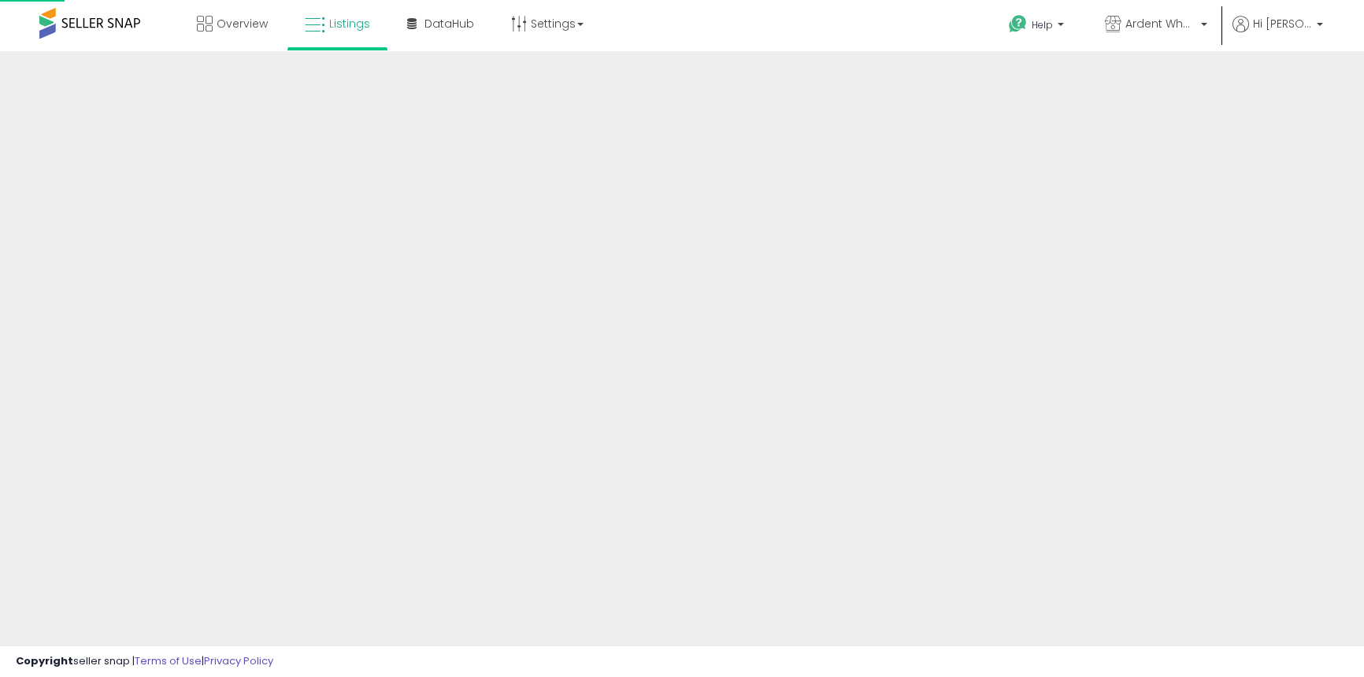 The width and height of the screenshot is (1364, 677). Describe the element at coordinates (242, 24) in the screenshot. I see `span: Overview` at that location.